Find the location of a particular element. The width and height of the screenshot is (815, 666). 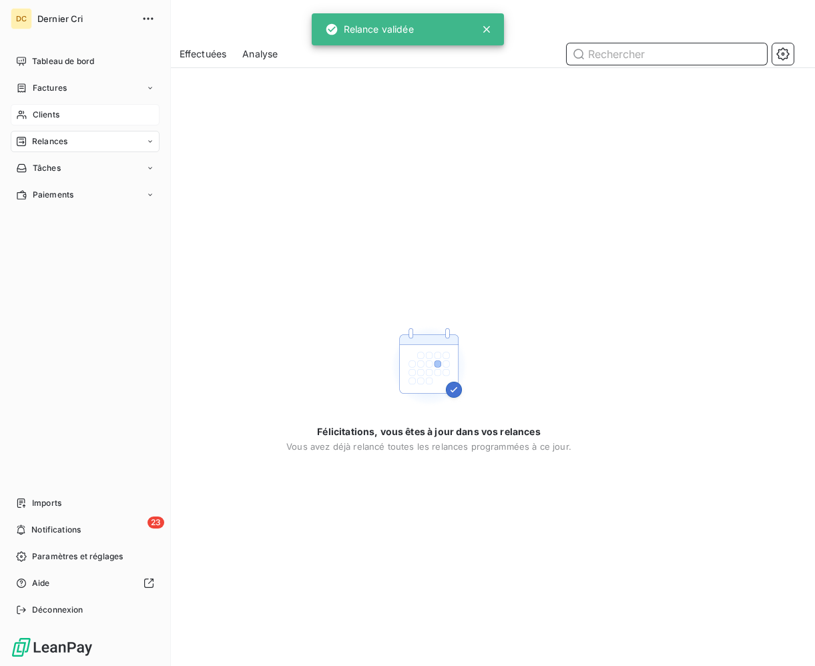

span: Félicitations, vous êtes à jour dans vos relances is located at coordinates (429, 432).